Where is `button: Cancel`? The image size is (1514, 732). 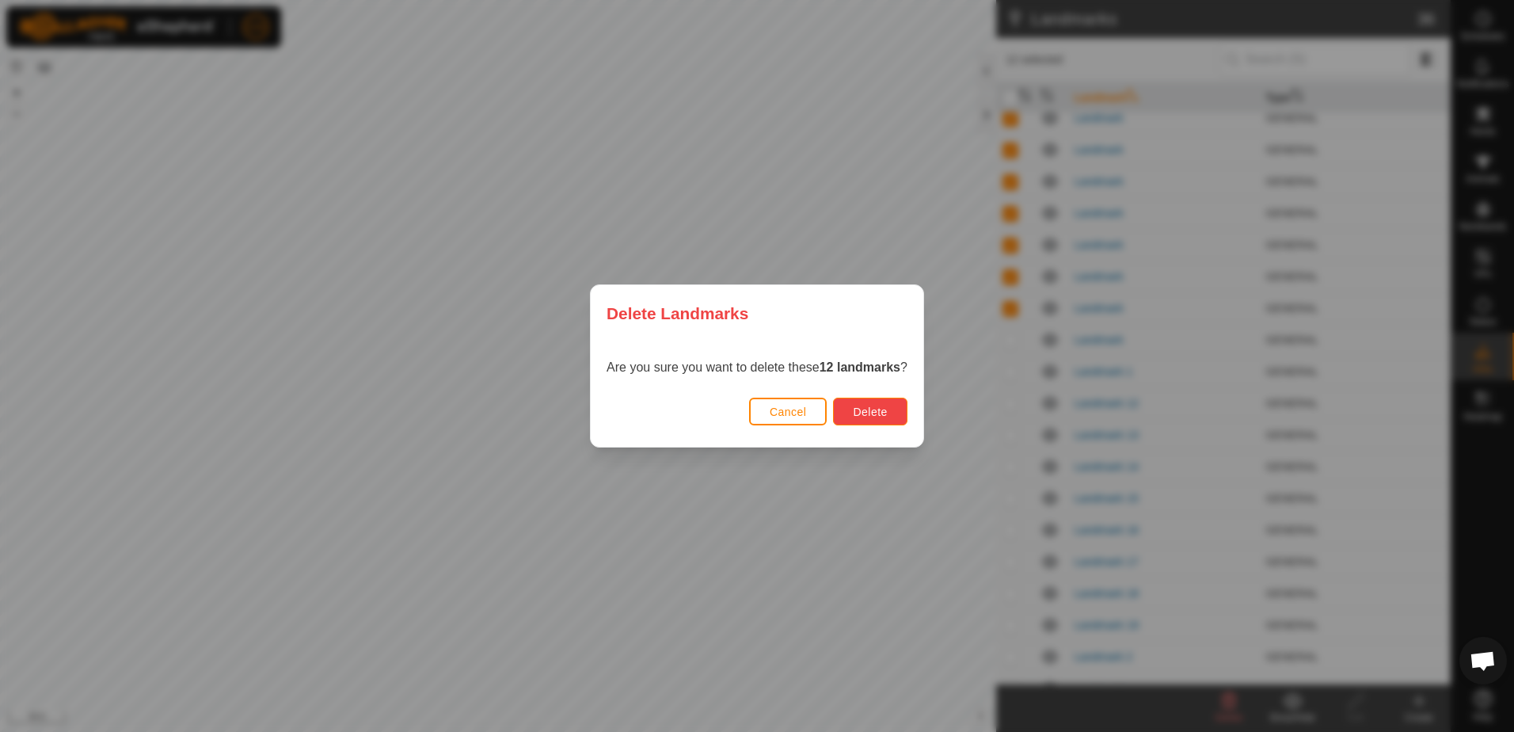
button: Cancel is located at coordinates (788, 411).